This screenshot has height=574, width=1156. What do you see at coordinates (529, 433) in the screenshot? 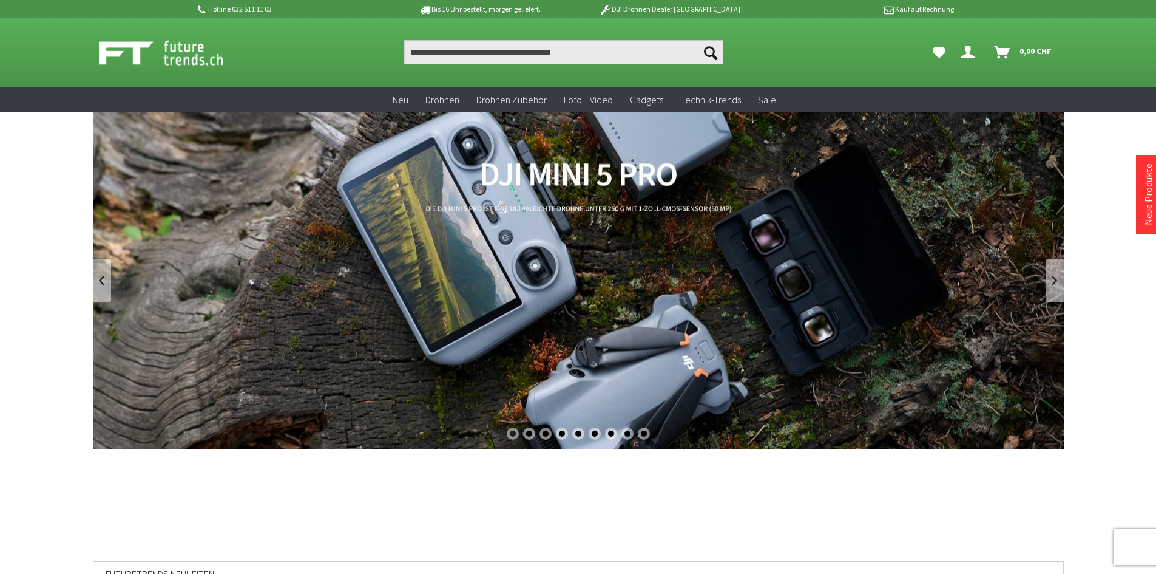
I see `div: 2` at bounding box center [529, 433].